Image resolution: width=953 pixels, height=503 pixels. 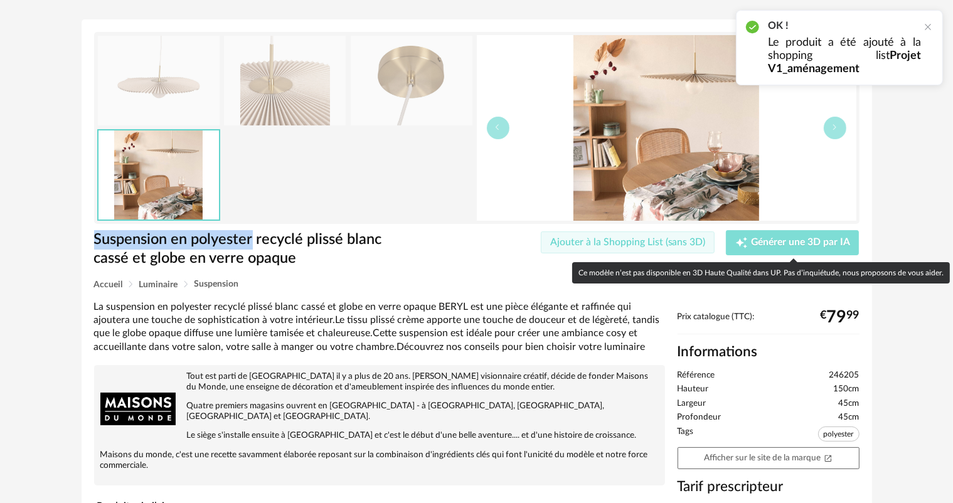 I want to click on img: brand logo, so click(x=138, y=409).